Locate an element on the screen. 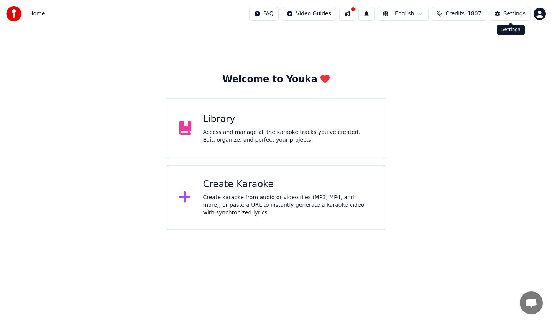 This screenshot has height=322, width=552. div: Welcome to Youka is located at coordinates (276, 80).